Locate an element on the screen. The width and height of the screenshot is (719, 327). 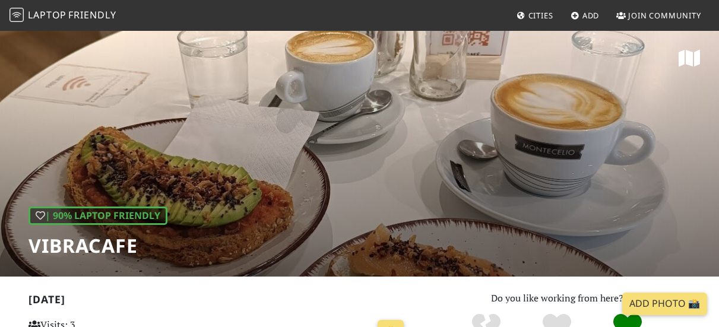
h1: Vibracafe is located at coordinates (98, 246).